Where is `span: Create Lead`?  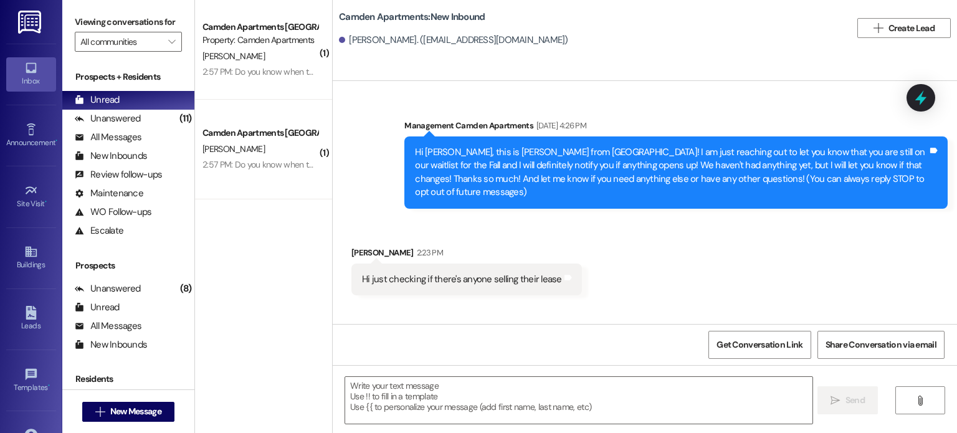
span: Create Lead is located at coordinates (912, 28).